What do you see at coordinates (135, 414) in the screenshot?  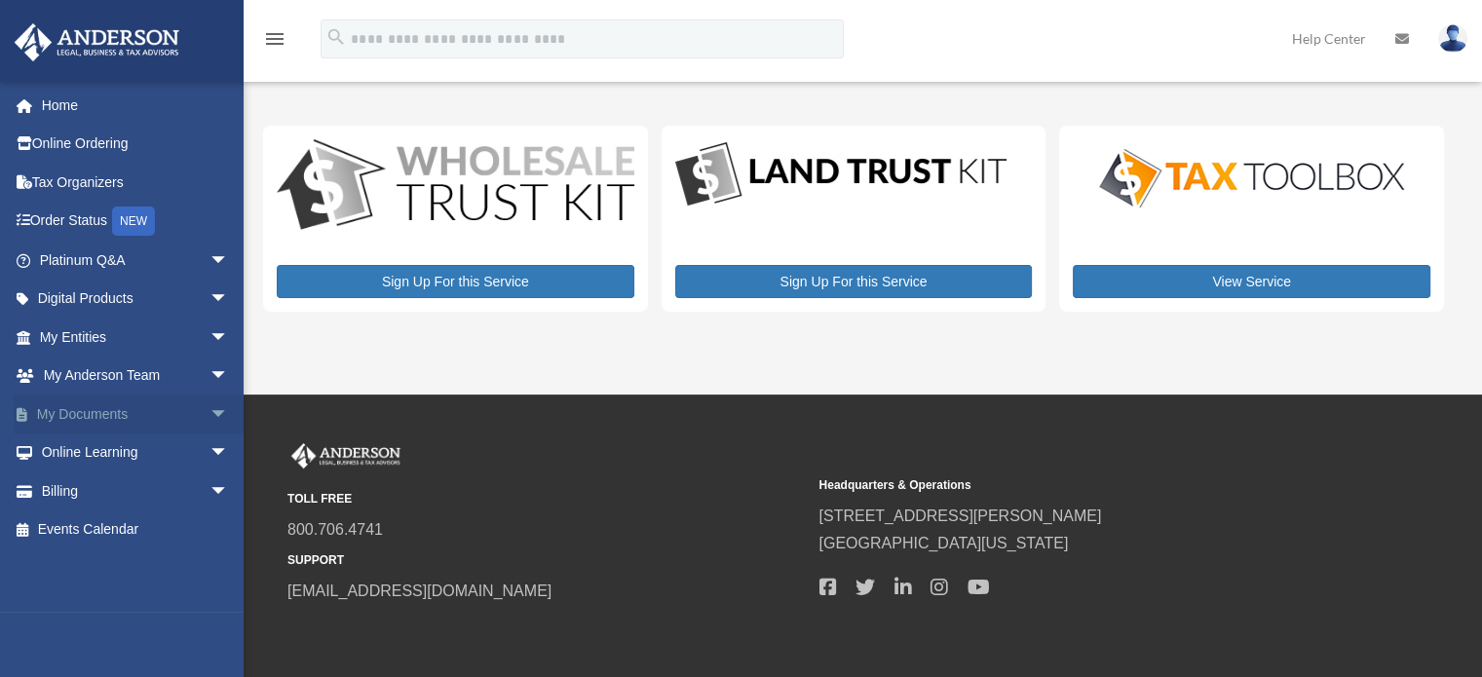 I see `a: My Documentsarrow_drop_down` at bounding box center [135, 414].